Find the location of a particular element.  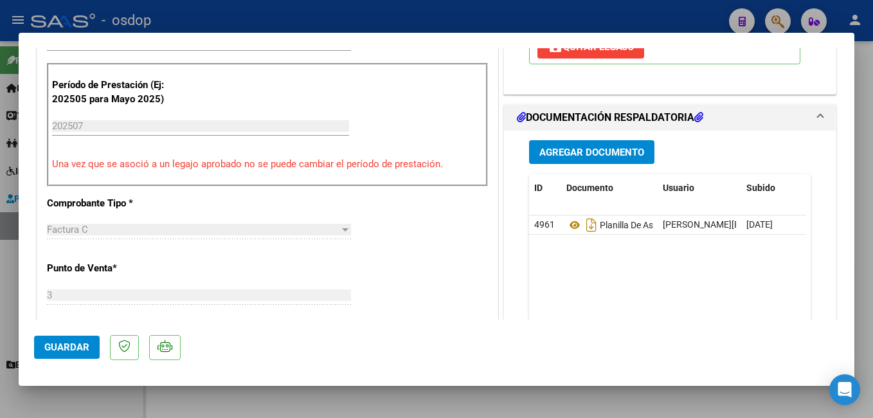

span: Planilla De Asistencia is located at coordinates (625, 225).